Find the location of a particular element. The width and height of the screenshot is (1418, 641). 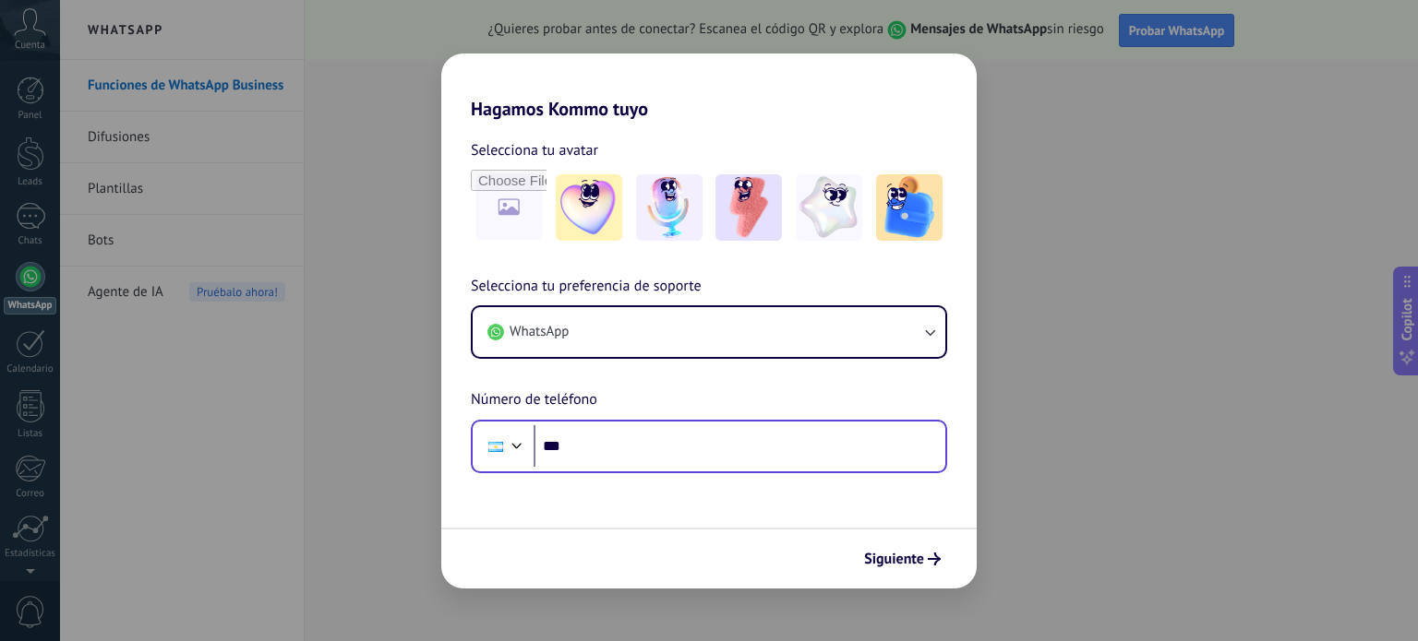

img: -4.jpeg is located at coordinates (829, 208).